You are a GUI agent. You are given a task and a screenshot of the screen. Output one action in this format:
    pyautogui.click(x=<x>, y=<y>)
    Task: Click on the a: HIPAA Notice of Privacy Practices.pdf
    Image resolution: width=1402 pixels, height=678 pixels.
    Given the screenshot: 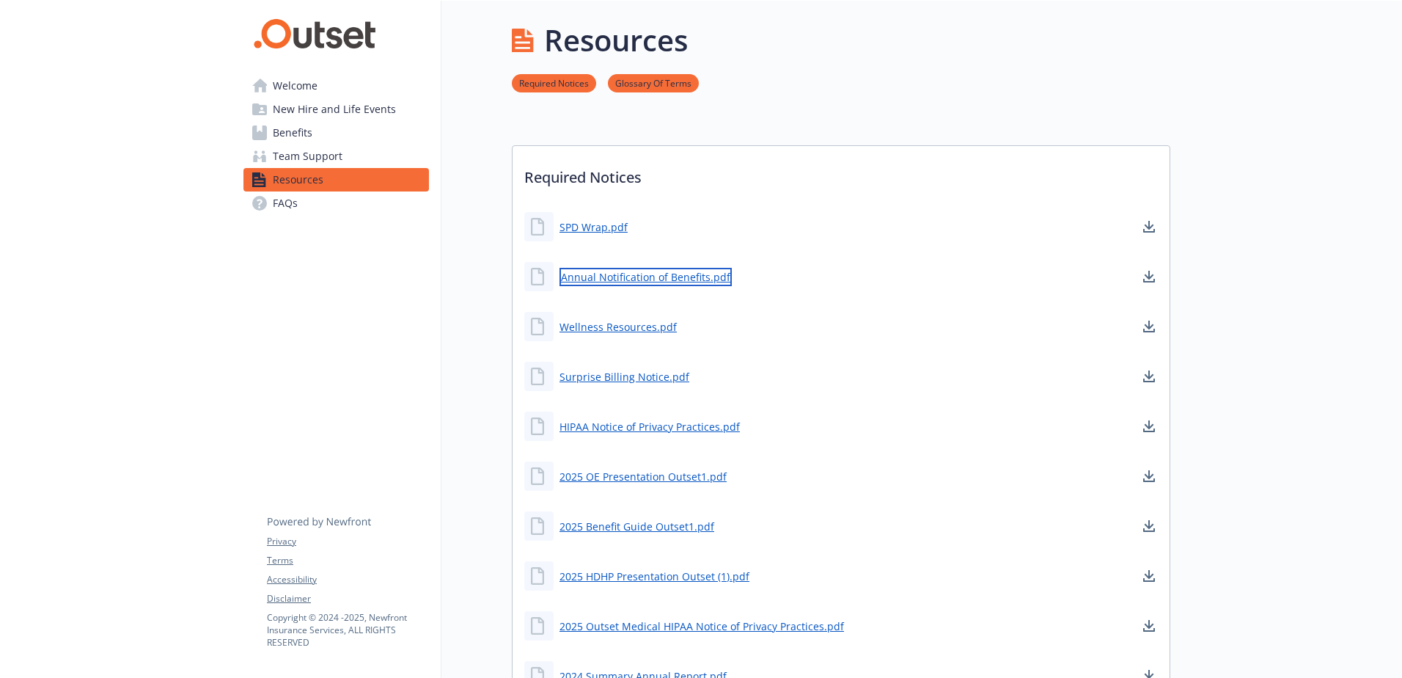 What is the action you would take?
    pyautogui.click(x=650, y=426)
    